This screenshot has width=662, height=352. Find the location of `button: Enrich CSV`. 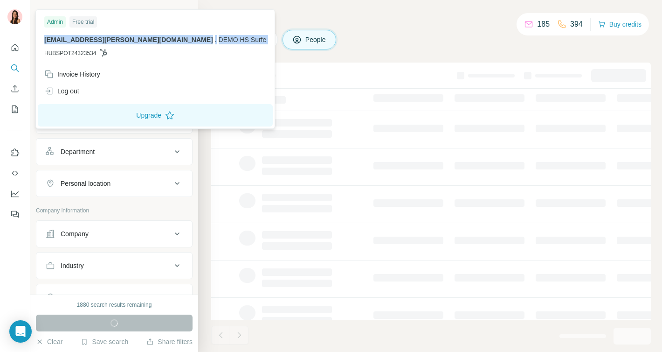

button: Enrich CSV is located at coordinates (15, 89).